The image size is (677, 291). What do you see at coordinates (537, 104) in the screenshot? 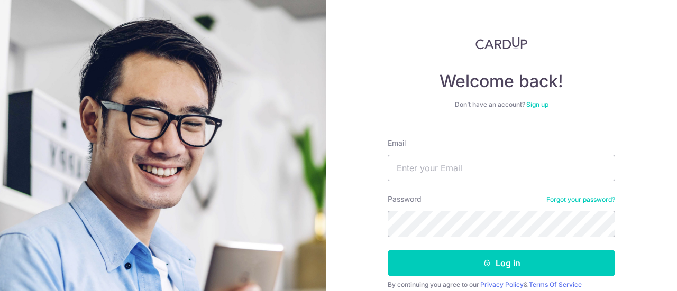
I see `a: Sign up` at bounding box center [537, 104].